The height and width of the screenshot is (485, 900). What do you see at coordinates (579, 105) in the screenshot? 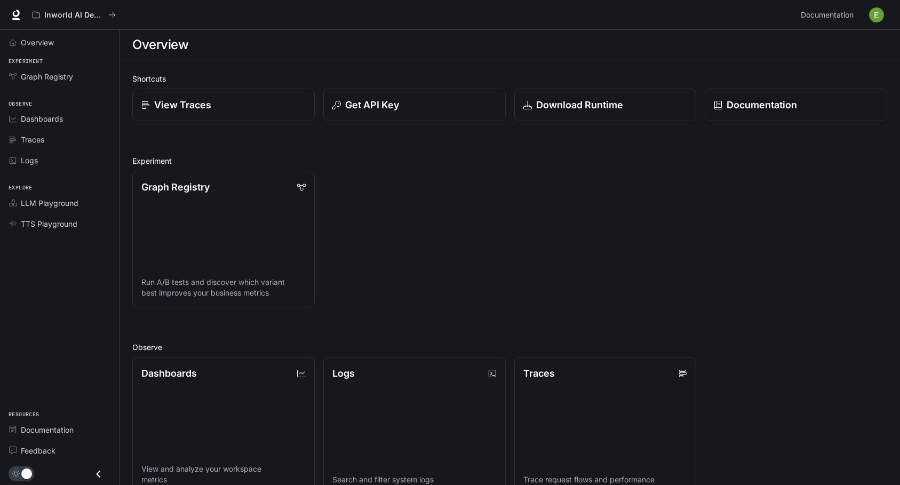
I see `p: Download Runtime` at bounding box center [579, 105].